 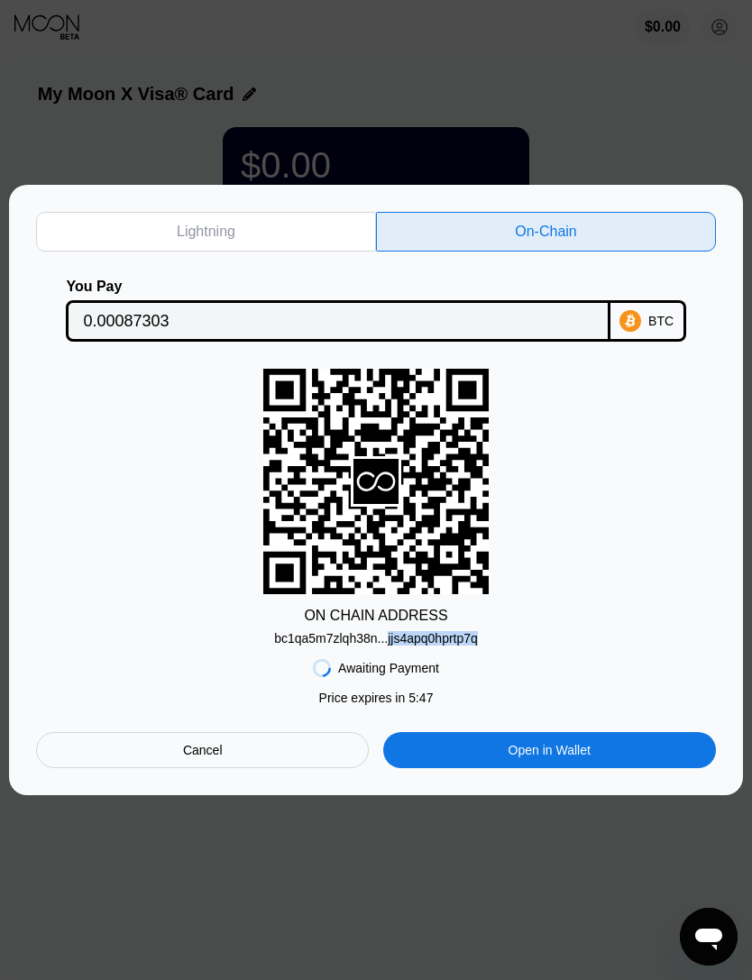 What do you see at coordinates (388, 668) in the screenshot?
I see `div: Awaiting Payment` at bounding box center [388, 668].